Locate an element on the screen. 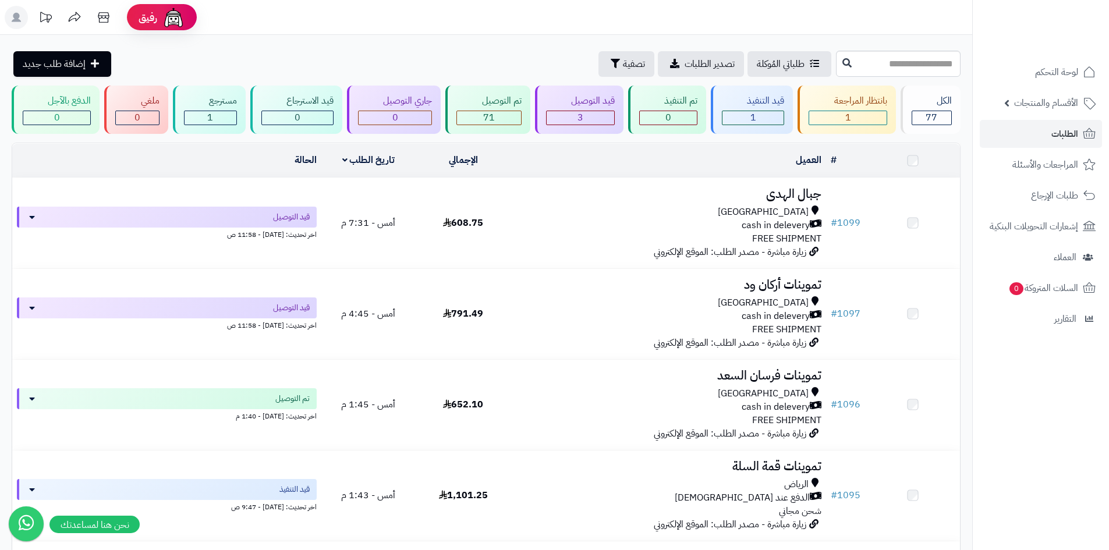  span: أمس - 1:43 م is located at coordinates (368, 495).